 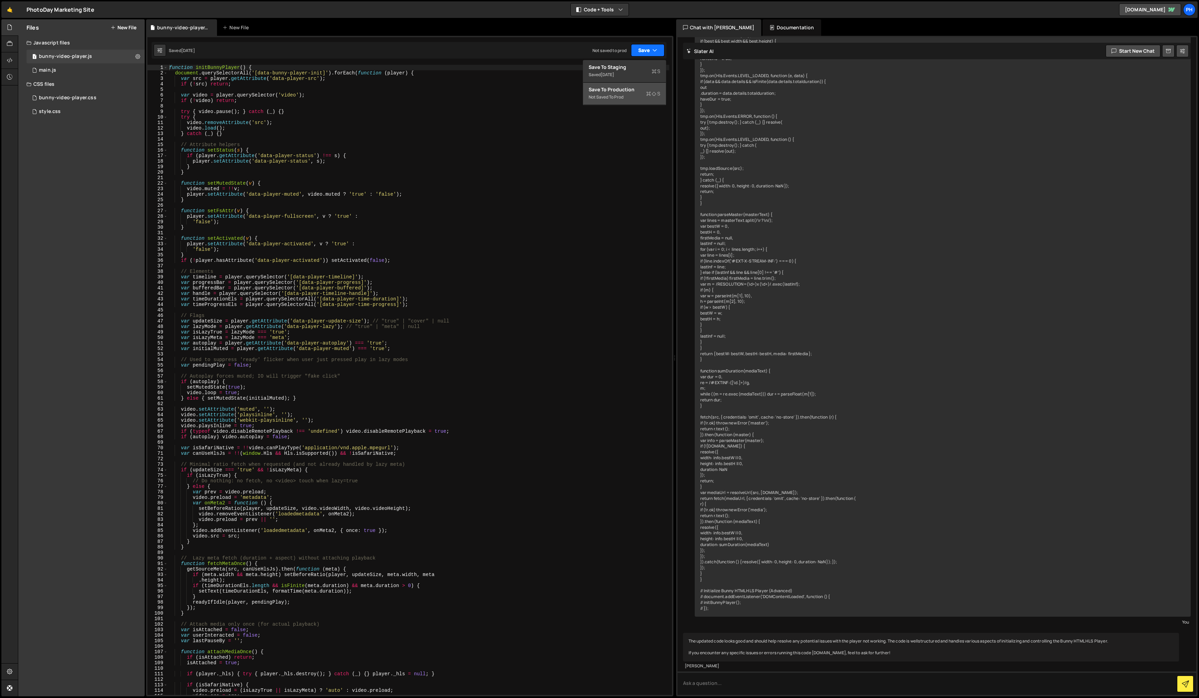 I want to click on div: style.css, so click(x=50, y=112).